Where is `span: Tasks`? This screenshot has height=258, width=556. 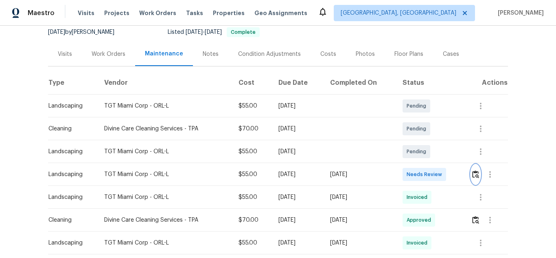 span: Tasks is located at coordinates (195, 13).